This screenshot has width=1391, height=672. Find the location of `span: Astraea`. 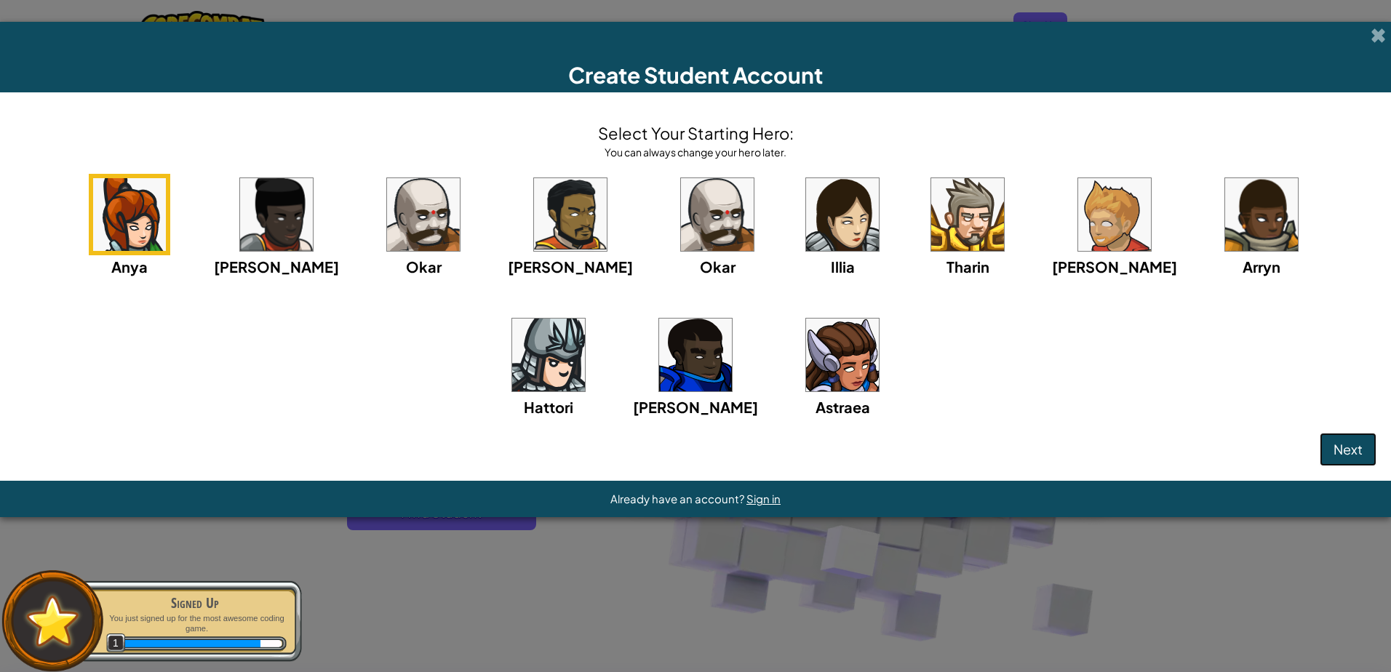

span: Astraea is located at coordinates (842, 407).